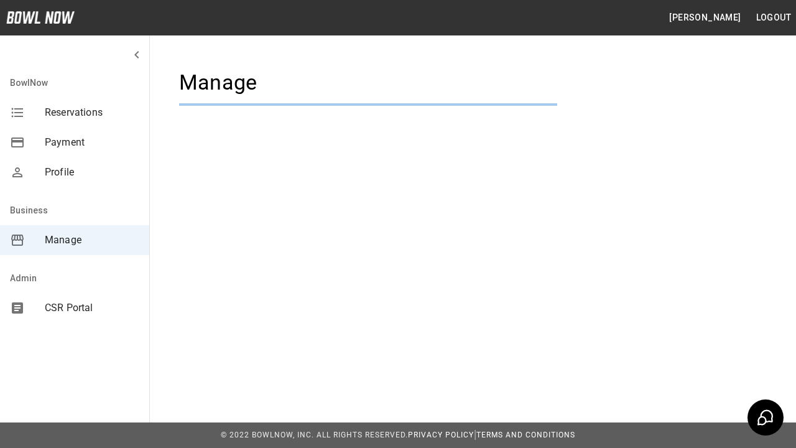  I want to click on span: CSR Portal, so click(92, 308).